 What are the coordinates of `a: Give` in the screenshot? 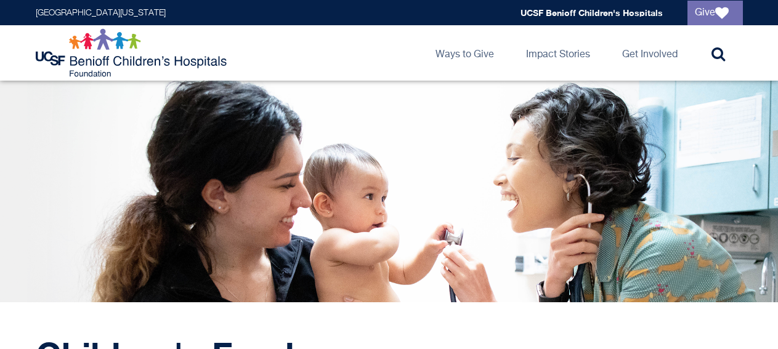 It's located at (715, 13).